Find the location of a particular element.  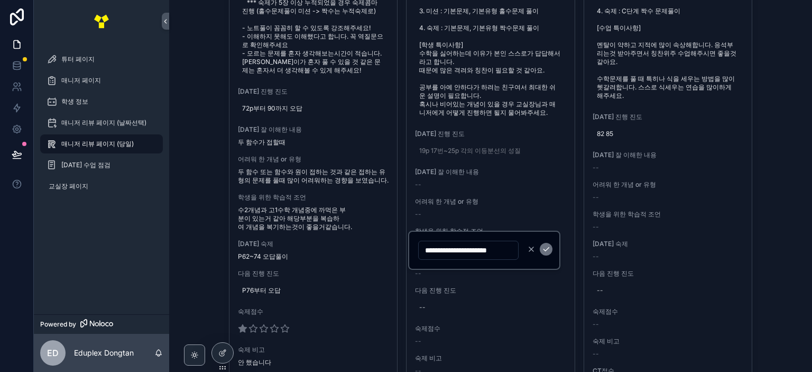

span: 튜터 페이지 is located at coordinates (78, 59).